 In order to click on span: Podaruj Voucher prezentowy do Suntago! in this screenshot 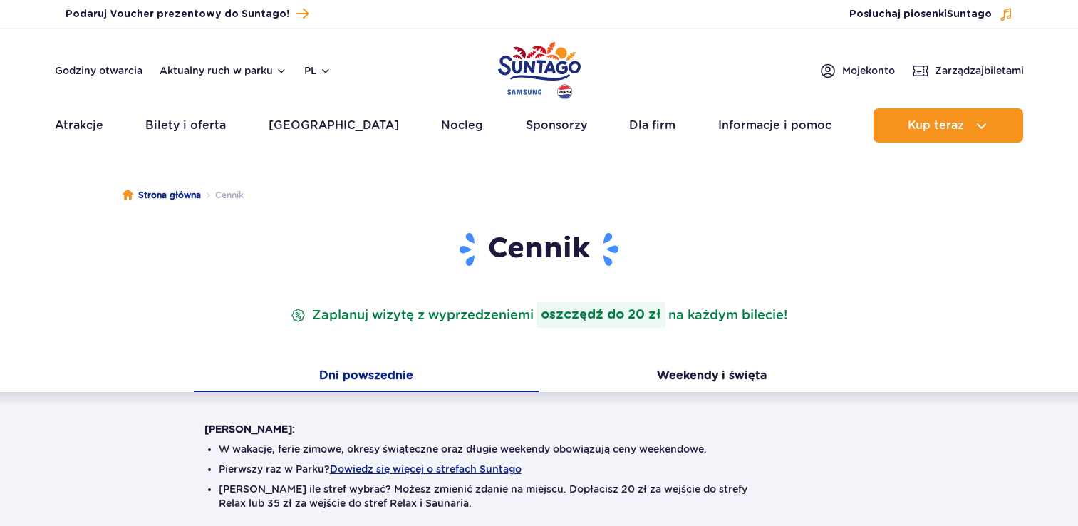, I will do `click(177, 14)`.